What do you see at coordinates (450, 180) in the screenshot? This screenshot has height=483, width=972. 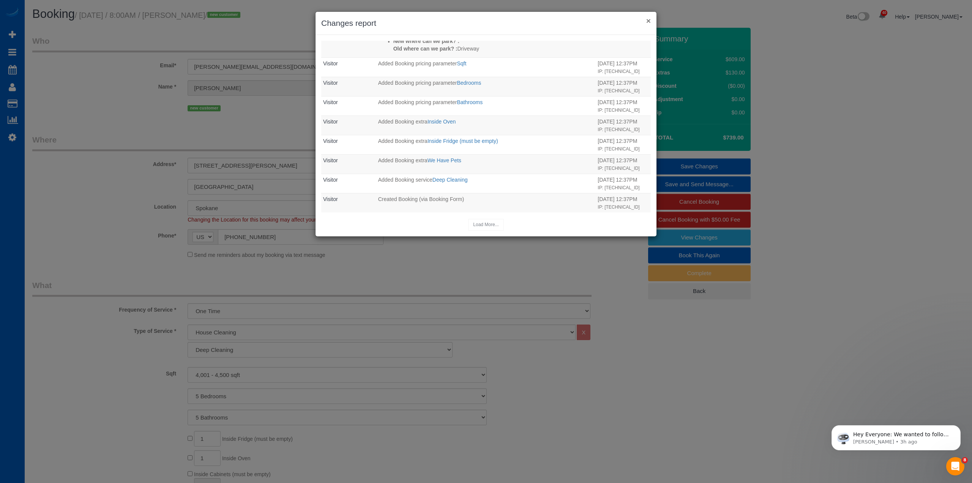 I see `a: Deep Cleaning` at bounding box center [450, 180].